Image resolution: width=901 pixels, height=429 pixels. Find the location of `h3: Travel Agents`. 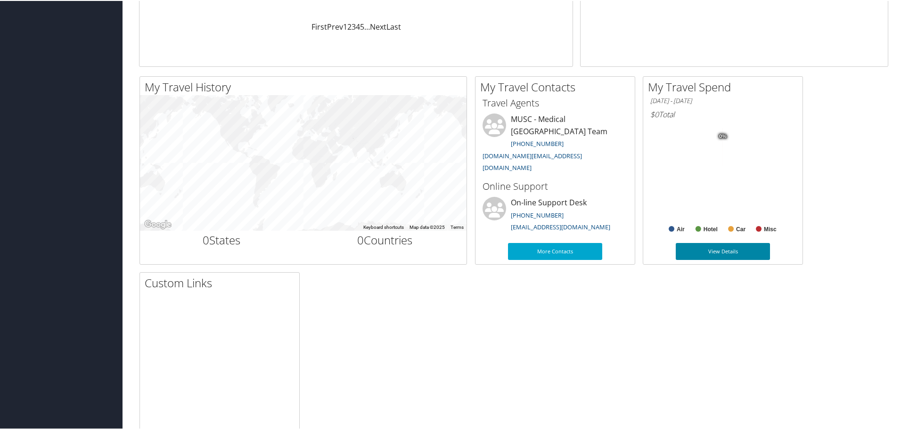

h3: Travel Agents is located at coordinates (555, 102).